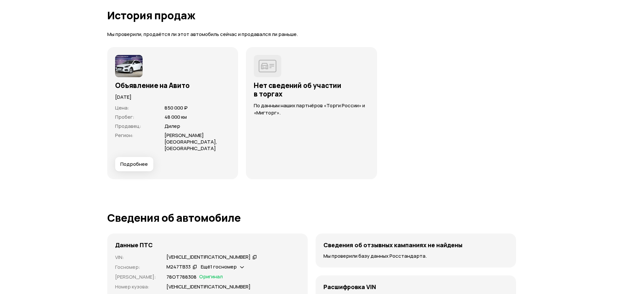  I want to click on span: 48 000 км, so click(176, 117).